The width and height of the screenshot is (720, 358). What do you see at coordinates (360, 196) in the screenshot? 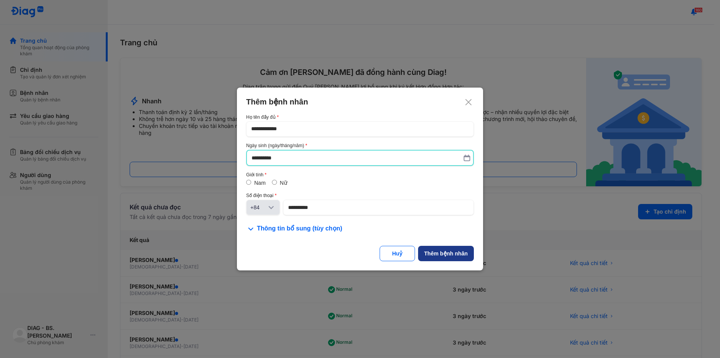
I see `div: Số điện thoại` at bounding box center [360, 196].